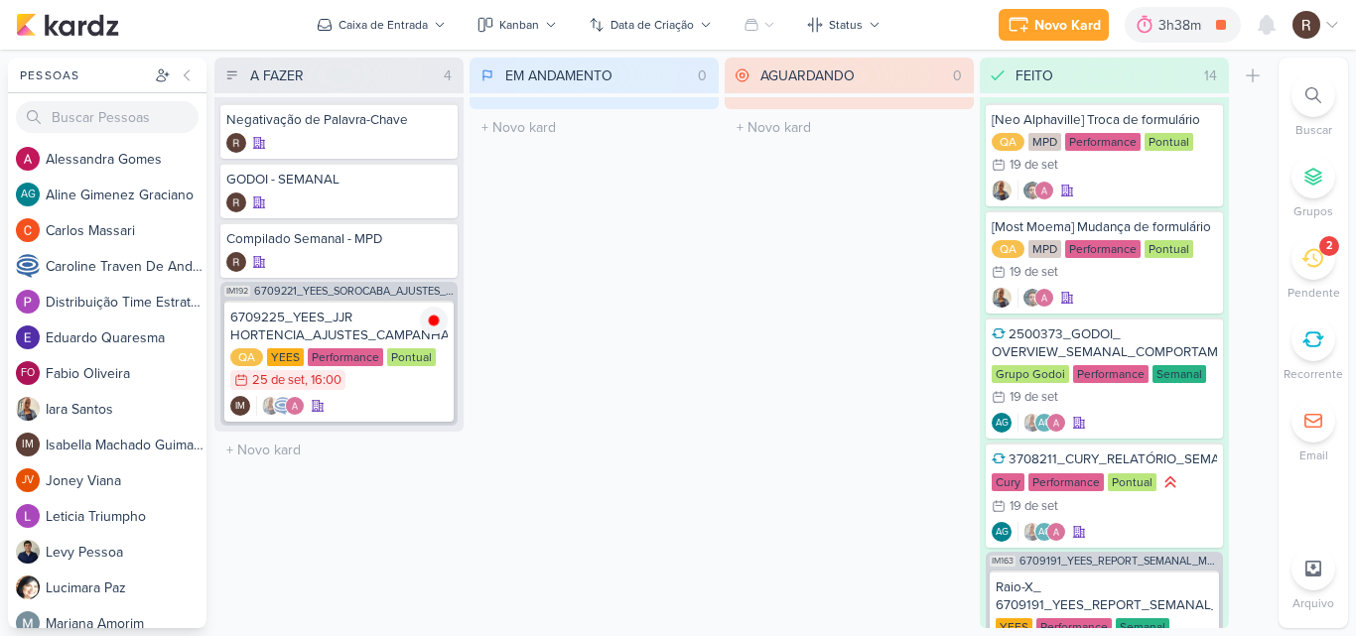 This screenshot has width=1356, height=636. Describe the element at coordinates (448, 75) in the screenshot. I see `div: 4` at that location.